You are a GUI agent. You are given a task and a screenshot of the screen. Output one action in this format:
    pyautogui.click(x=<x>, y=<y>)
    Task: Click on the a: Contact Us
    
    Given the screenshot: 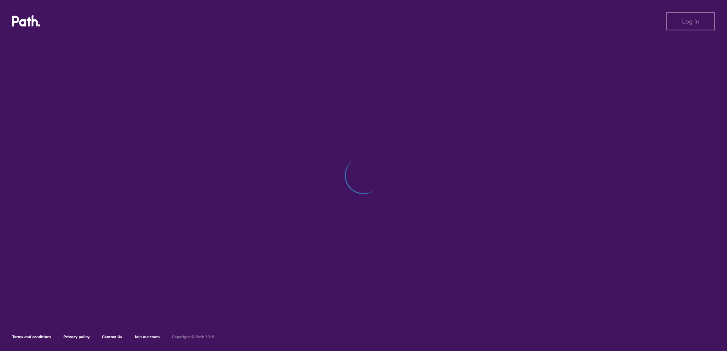 What is the action you would take?
    pyautogui.click(x=112, y=337)
    